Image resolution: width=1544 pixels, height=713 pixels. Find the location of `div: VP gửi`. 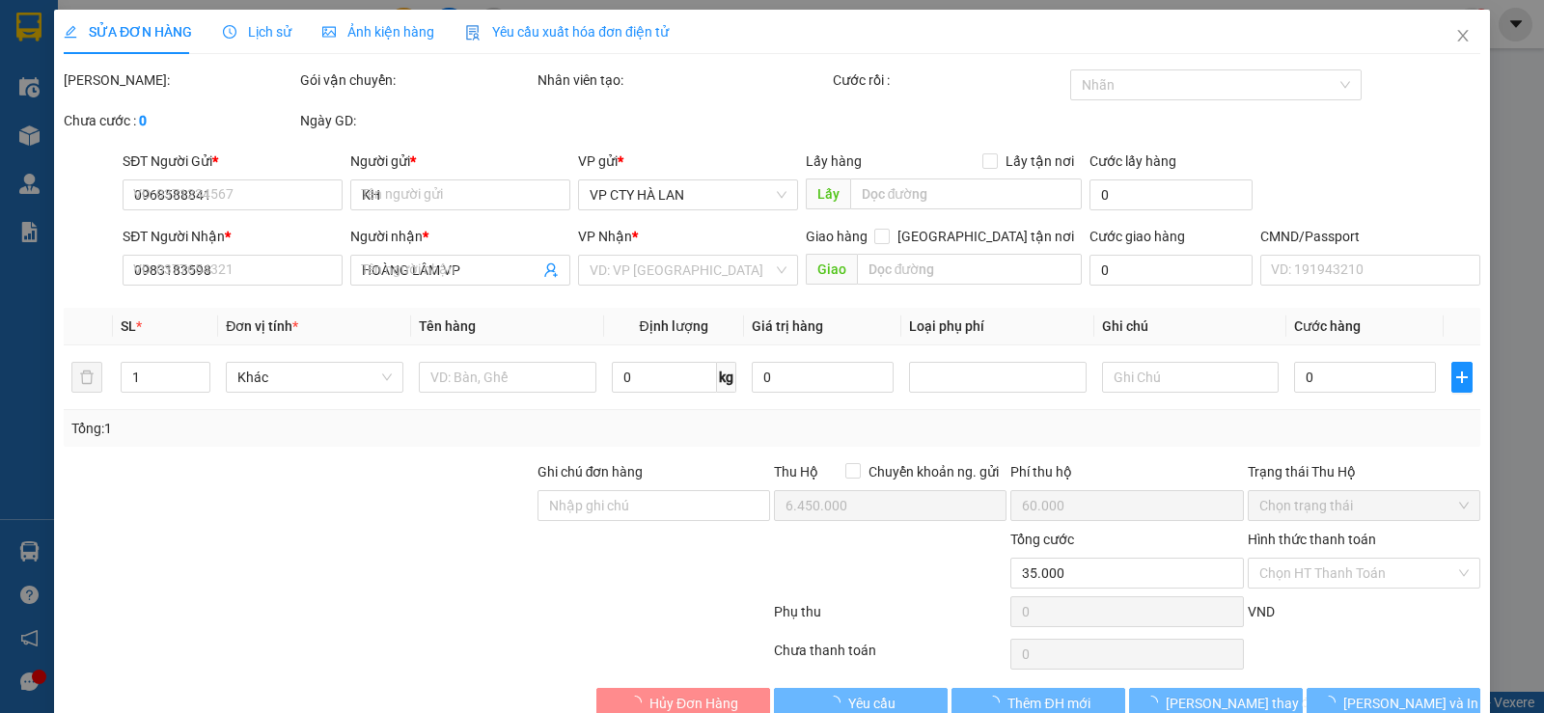

div: VP gửi is located at coordinates (688, 161).